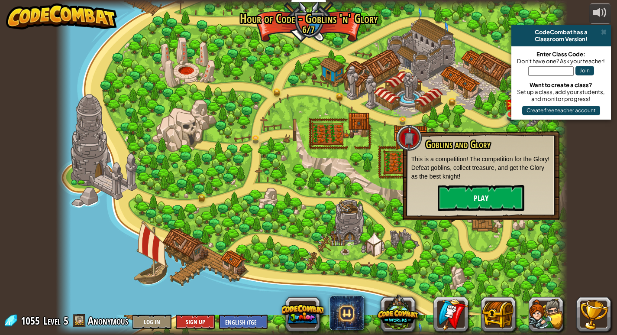 This screenshot has width=617, height=335. I want to click on button: Play, so click(481, 198).